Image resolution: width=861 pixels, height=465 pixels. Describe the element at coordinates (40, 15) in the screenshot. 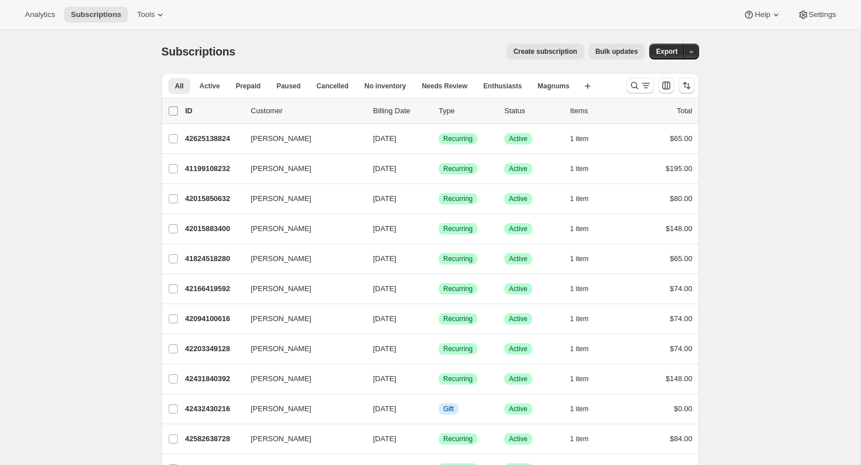

I see `span: Analytics` at that location.